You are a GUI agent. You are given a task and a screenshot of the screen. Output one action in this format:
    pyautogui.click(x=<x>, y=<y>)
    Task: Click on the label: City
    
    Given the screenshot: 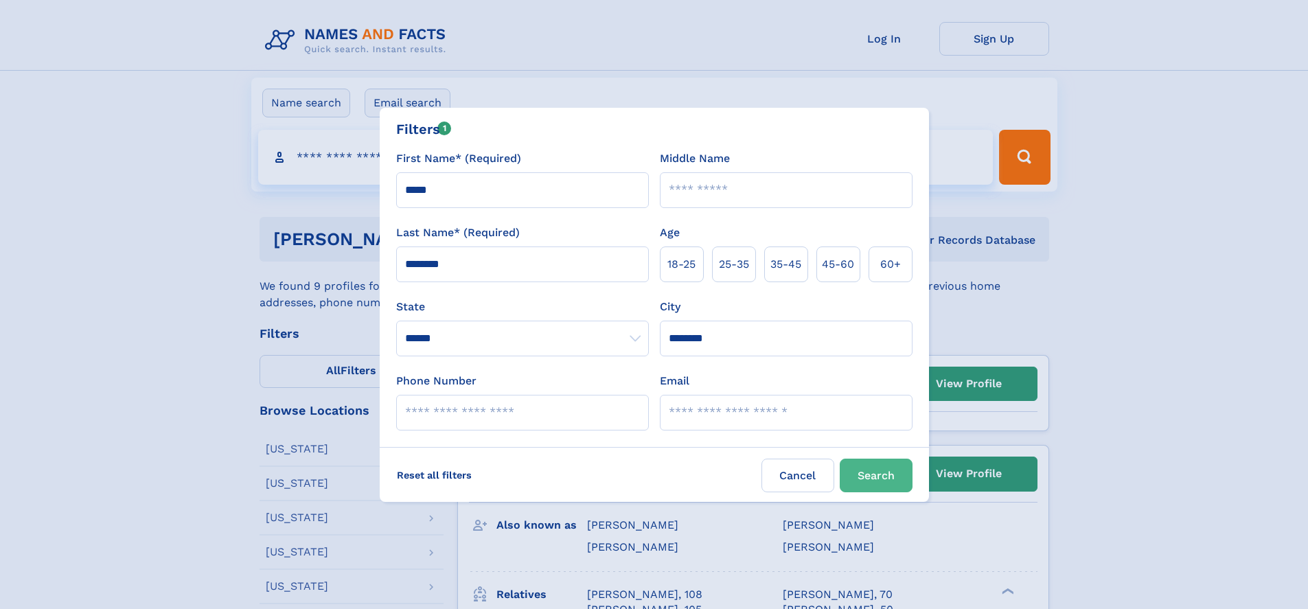 What is the action you would take?
    pyautogui.click(x=670, y=307)
    